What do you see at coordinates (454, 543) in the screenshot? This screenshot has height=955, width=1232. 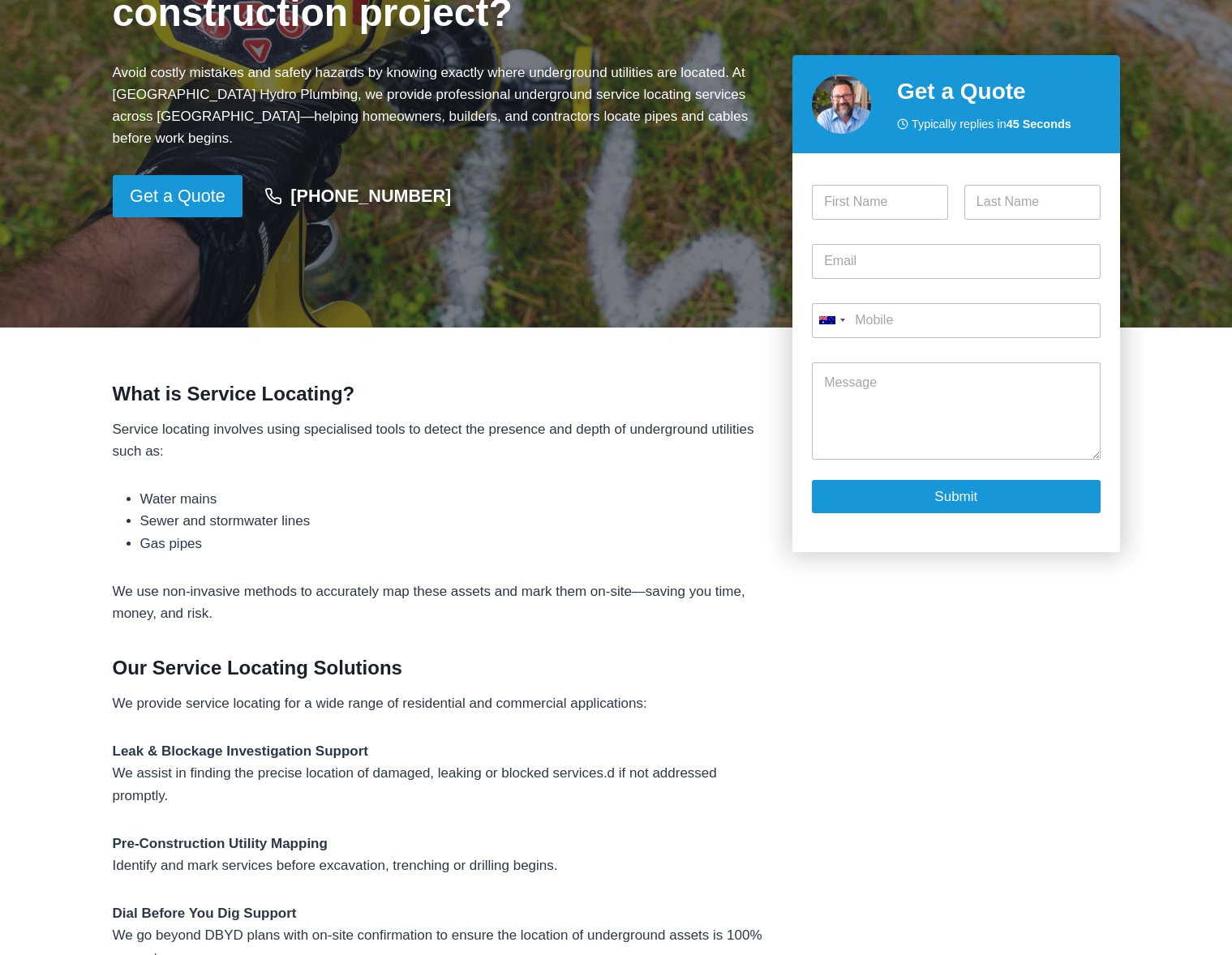 I see `li: Gas pipes` at bounding box center [454, 543].